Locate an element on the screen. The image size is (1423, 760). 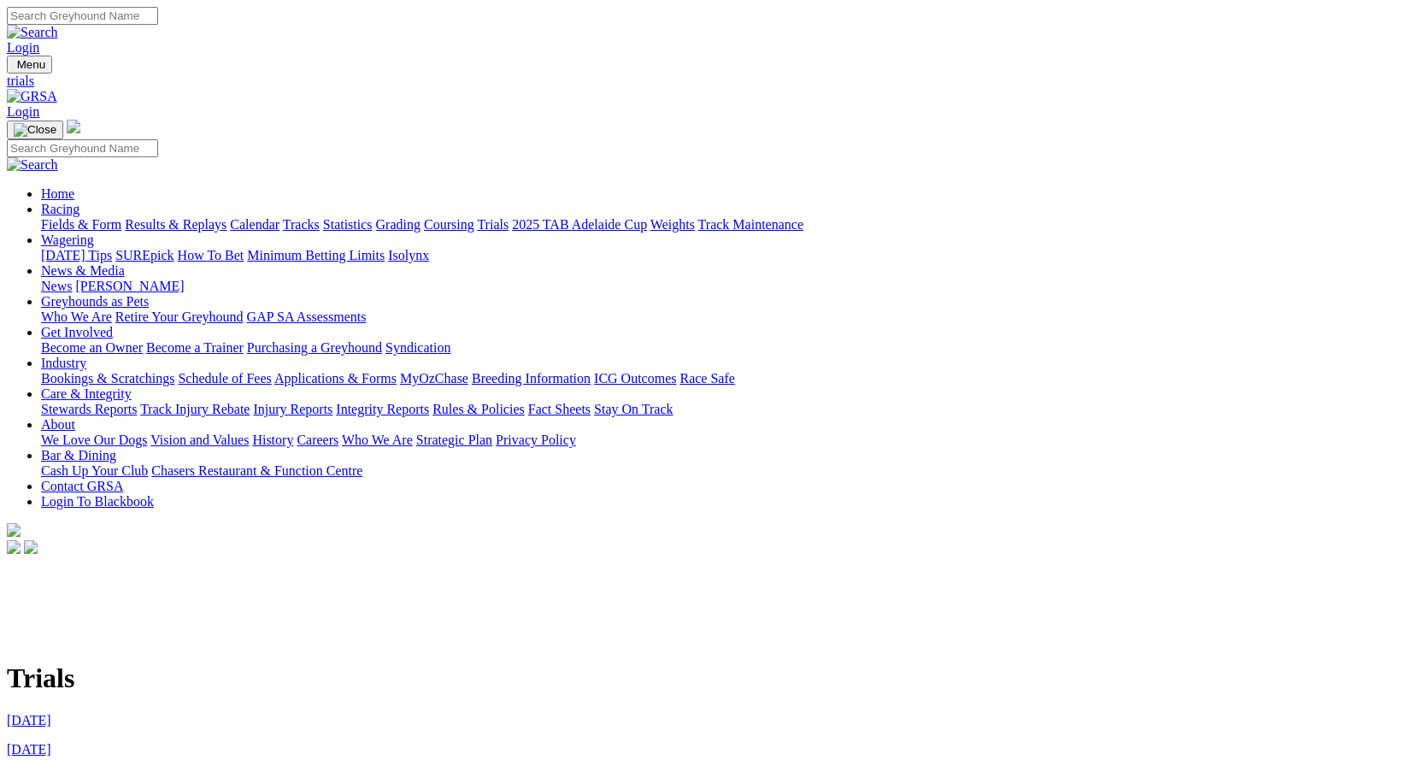
div: Bar & Dining is located at coordinates (728, 471).